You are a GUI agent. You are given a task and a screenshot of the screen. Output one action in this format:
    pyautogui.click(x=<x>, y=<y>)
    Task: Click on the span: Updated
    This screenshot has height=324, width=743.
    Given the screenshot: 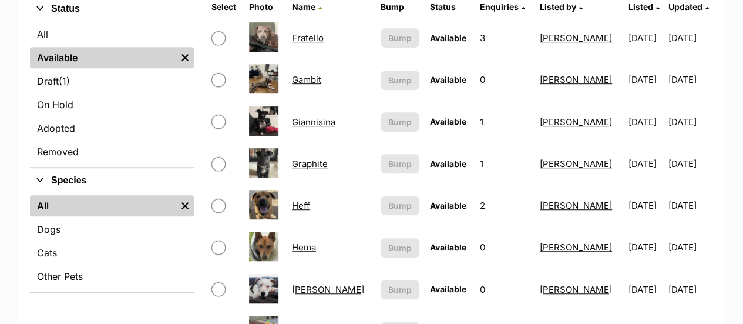 What is the action you would take?
    pyautogui.click(x=686, y=6)
    